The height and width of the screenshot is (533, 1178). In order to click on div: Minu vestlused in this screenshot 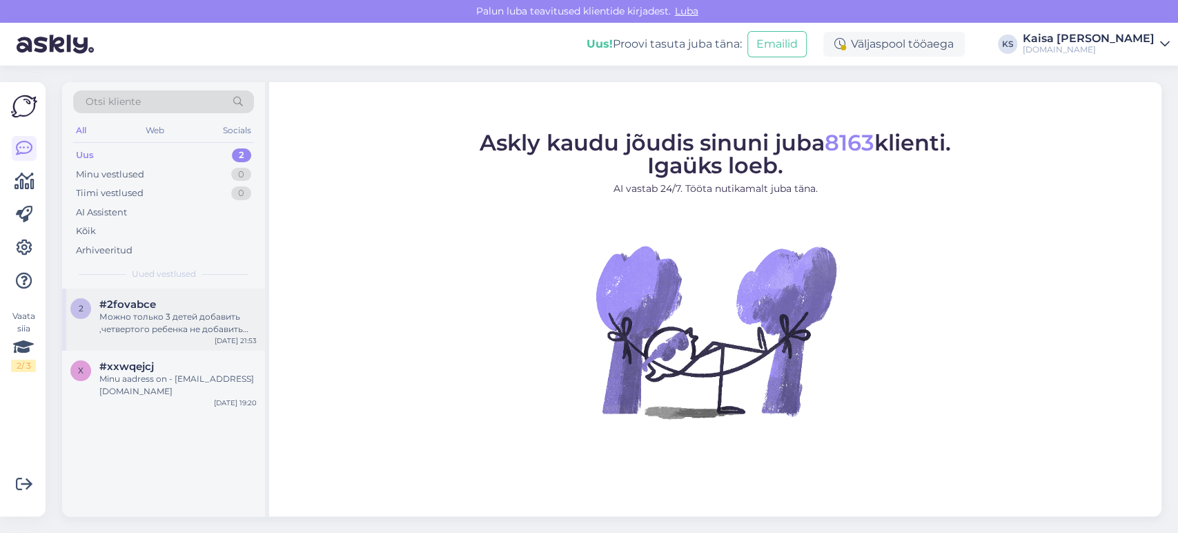, I will do `click(110, 175)`.